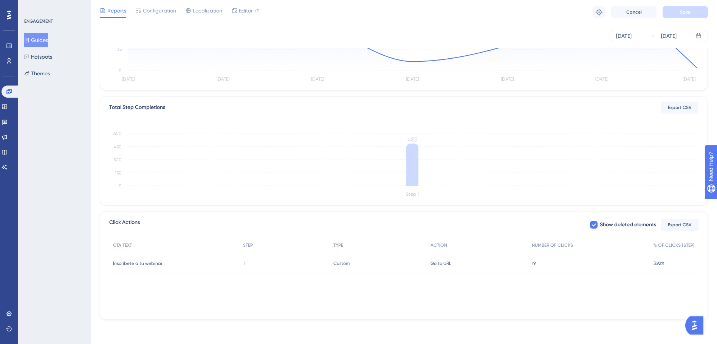 The image size is (717, 344). I want to click on tspan: 35, so click(120, 49).